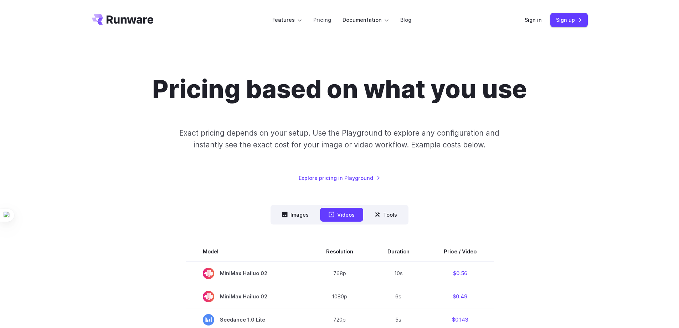  Describe the element at coordinates (460, 296) in the screenshot. I see `td: $0.49` at that location.